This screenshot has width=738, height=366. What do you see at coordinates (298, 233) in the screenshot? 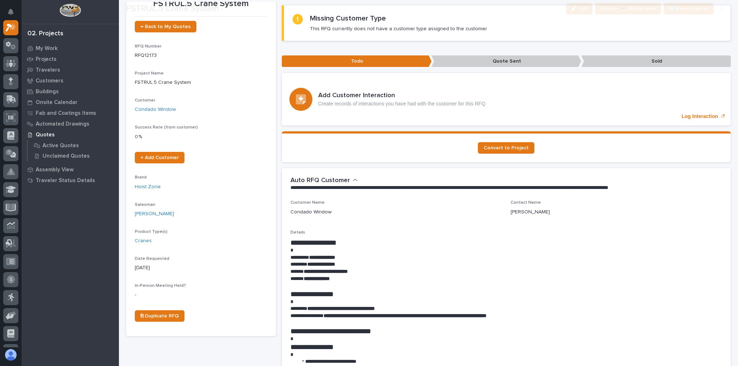
I see `span: Details` at bounding box center [298, 233].